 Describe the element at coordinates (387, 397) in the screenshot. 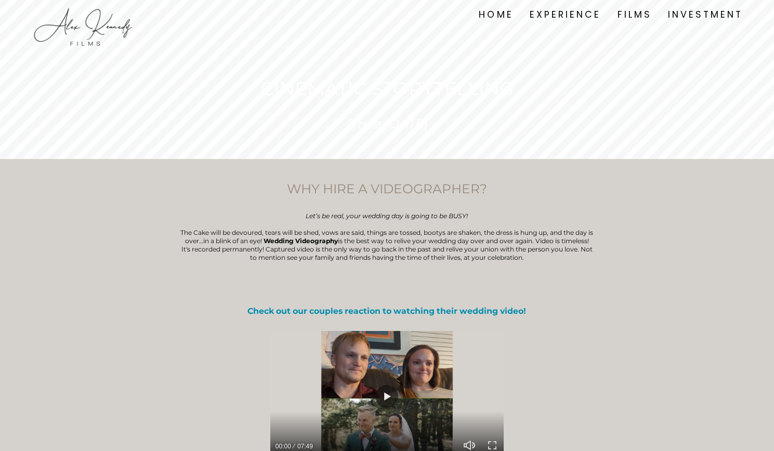

I see `button: Play` at that location.